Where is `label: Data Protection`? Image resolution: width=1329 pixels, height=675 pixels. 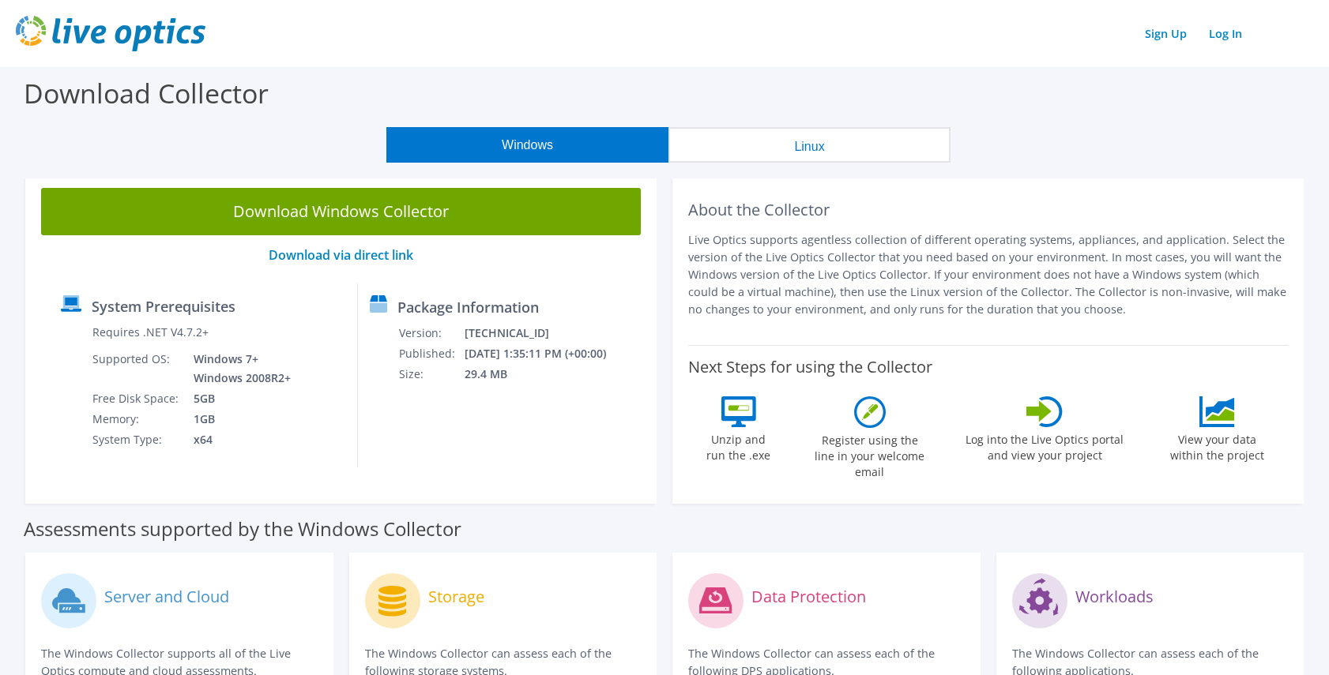
label: Data Protection is located at coordinates (808, 597).